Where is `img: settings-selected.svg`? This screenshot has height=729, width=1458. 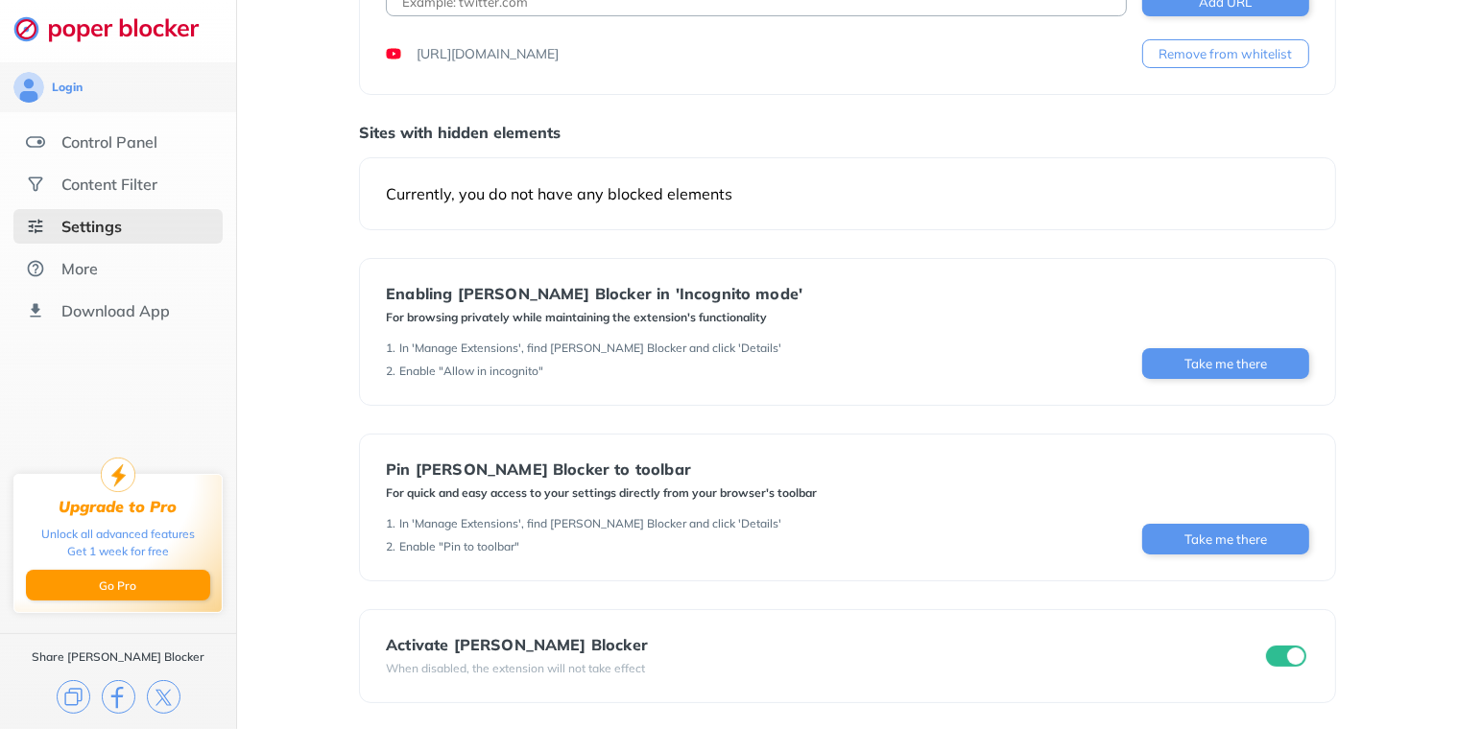 img: settings-selected.svg is located at coordinates (36, 227).